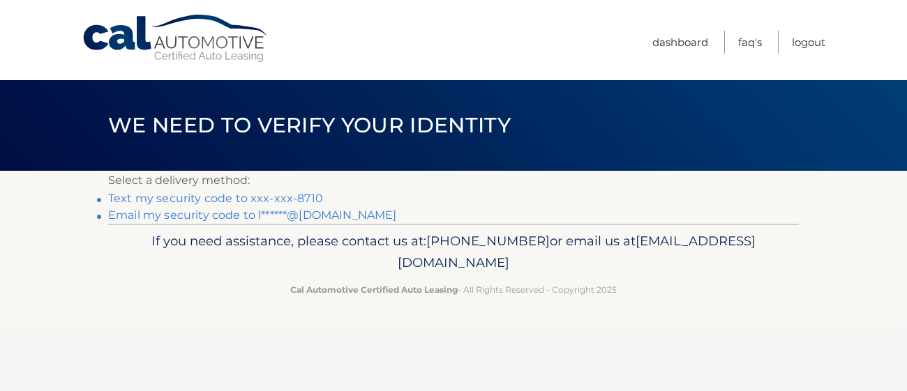 Image resolution: width=907 pixels, height=391 pixels. I want to click on p: Select a delivery method:, so click(453, 181).